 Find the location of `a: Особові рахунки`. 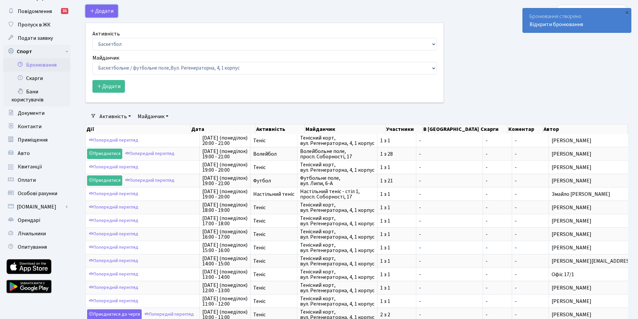

a: Особові рахунки is located at coordinates (37, 194).